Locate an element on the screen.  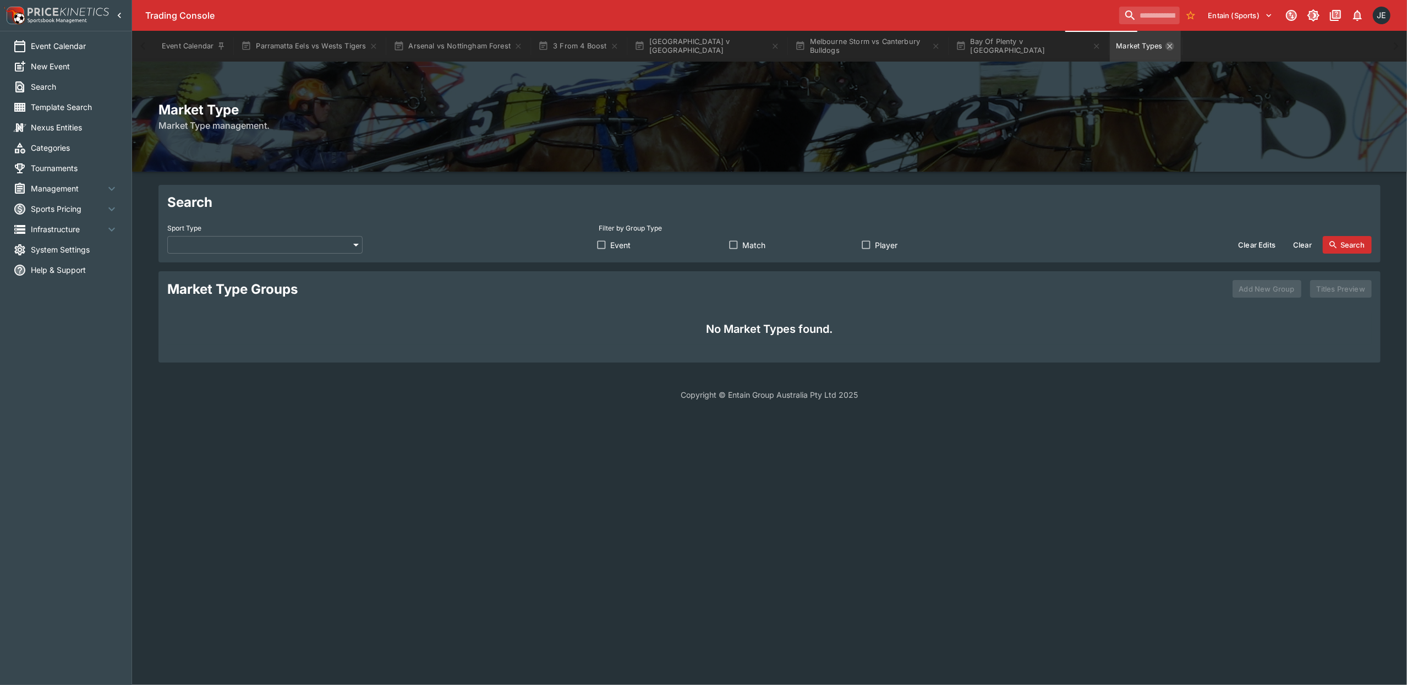
button: Market Types is located at coordinates (1145, 46).